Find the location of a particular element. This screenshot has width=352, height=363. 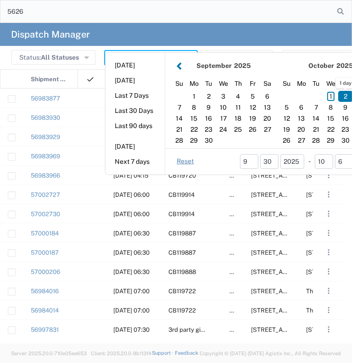

button: Last 30 Days is located at coordinates (135, 111).